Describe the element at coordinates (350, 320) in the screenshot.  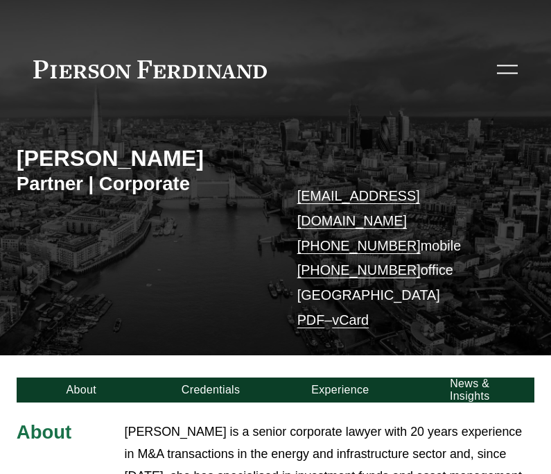
I see `a: vCard` at that location.